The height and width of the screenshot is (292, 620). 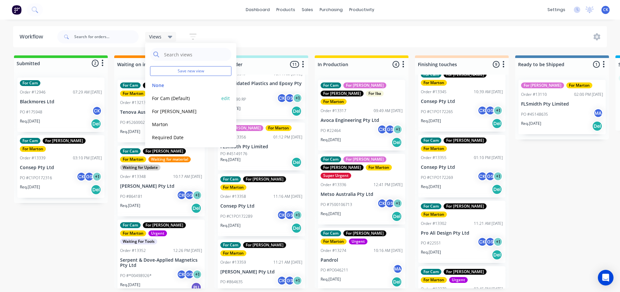 I want to click on div: Waiting for material, so click(x=170, y=159).